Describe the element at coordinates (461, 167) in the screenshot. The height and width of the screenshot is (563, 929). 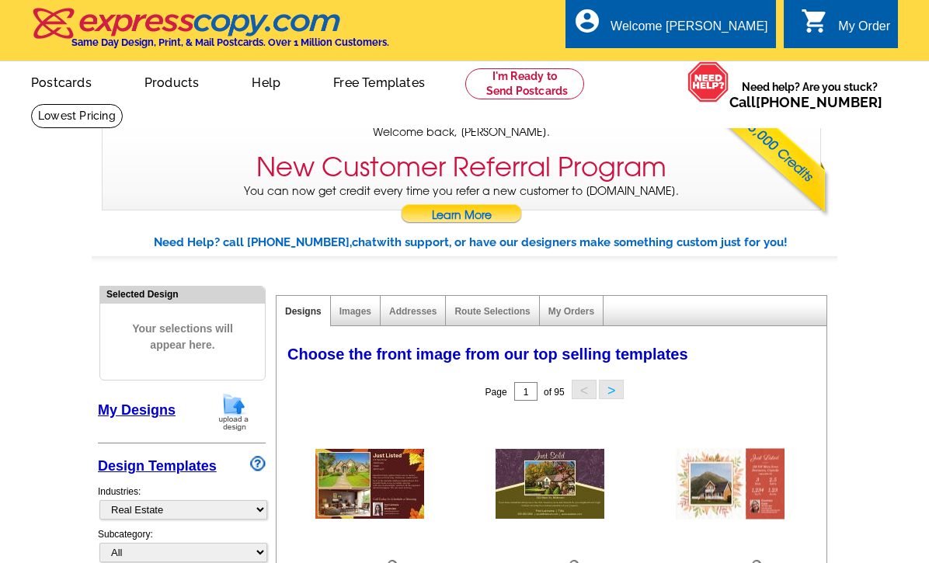
I see `h3: New Customer Referral Program` at that location.